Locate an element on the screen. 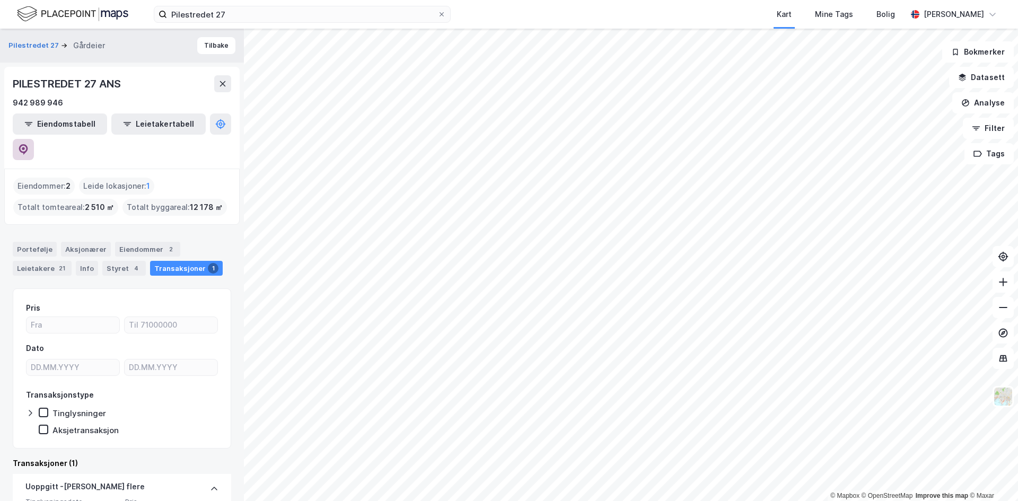 The width and height of the screenshot is (1018, 501). a: Improve this map is located at coordinates (941, 496).